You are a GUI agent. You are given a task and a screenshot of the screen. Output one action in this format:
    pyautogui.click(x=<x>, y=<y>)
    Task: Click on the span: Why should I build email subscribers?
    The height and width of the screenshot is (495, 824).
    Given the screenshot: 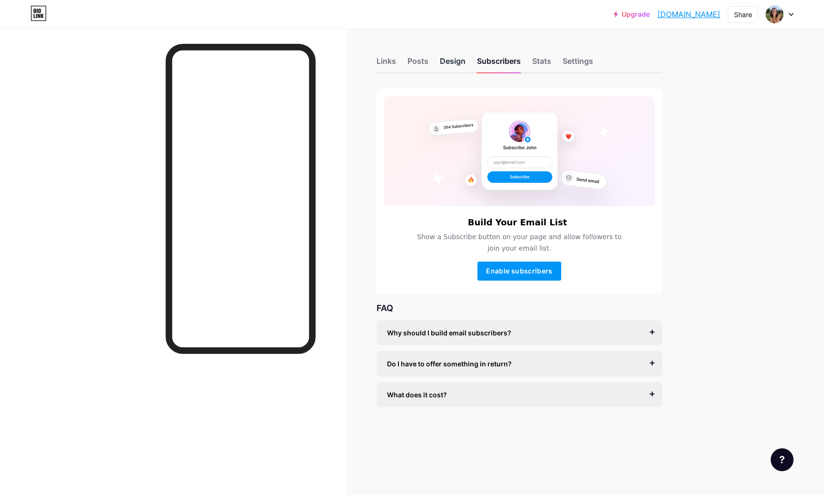 What is the action you would take?
    pyautogui.click(x=449, y=332)
    